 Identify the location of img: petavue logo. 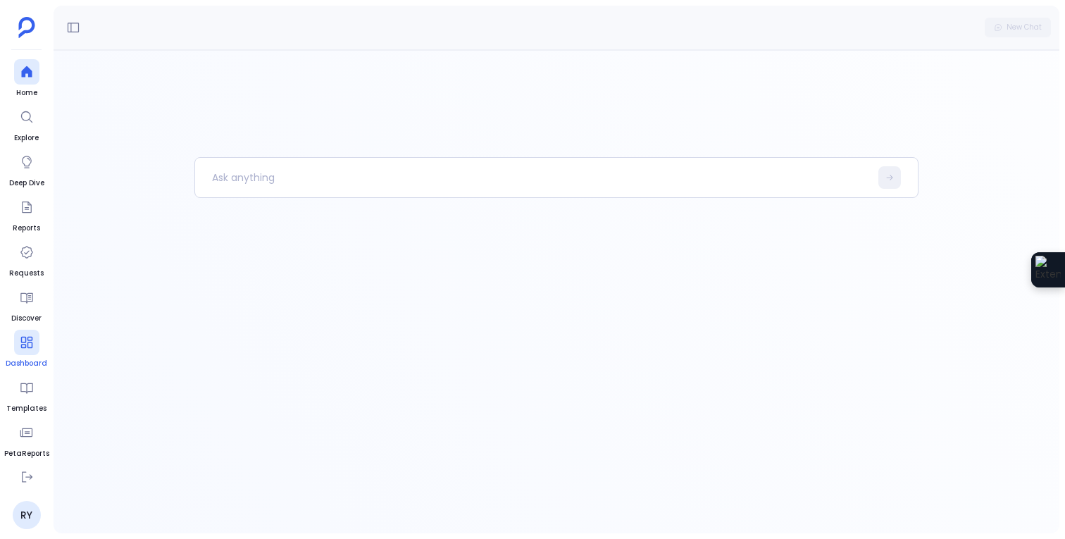
(27, 27).